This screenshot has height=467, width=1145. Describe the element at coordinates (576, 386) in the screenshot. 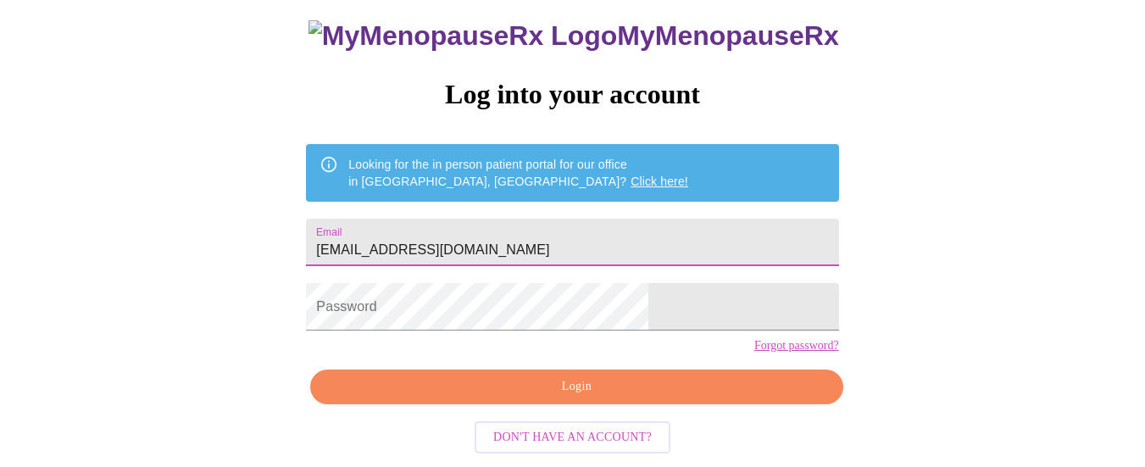

I see `button: Login` at that location.